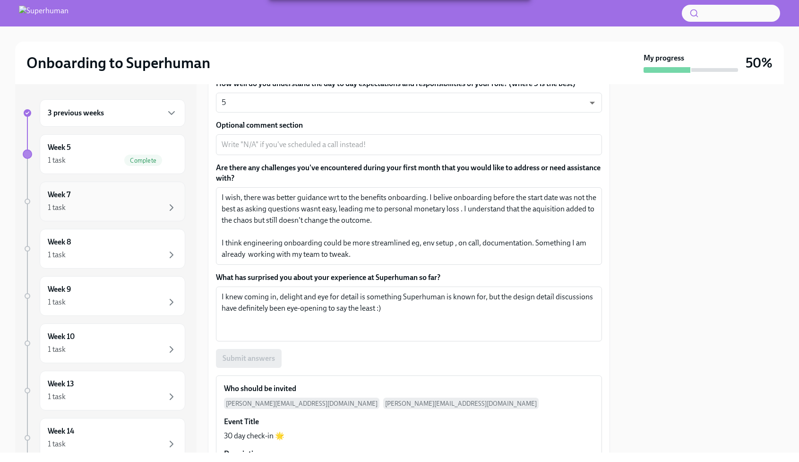  What do you see at coordinates (409, 226) in the screenshot?
I see `textarea: I wish, there was better guidance wrt to the benefits onboarding. I belive onboarding before the ...` at bounding box center [409, 226].